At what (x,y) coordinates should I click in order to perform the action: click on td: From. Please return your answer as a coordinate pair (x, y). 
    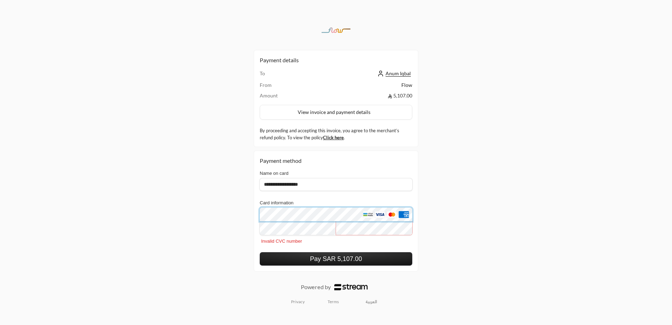
    Looking at the image, I should click on (285, 87).